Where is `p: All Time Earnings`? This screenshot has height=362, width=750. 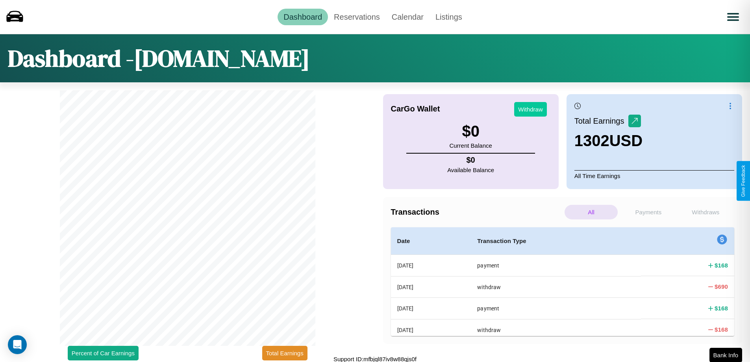
p: All Time Earnings is located at coordinates (655, 176).